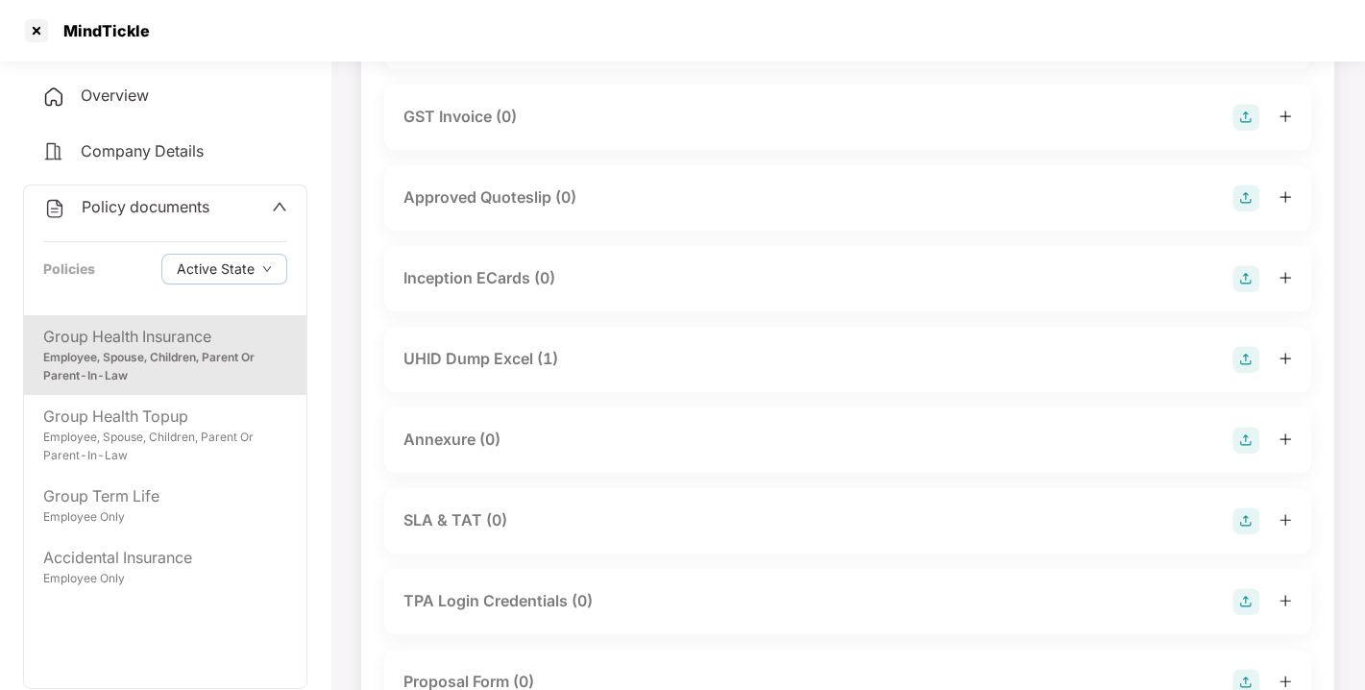  What do you see at coordinates (142, 151) in the screenshot?
I see `span: Company Details` at bounding box center [142, 151].